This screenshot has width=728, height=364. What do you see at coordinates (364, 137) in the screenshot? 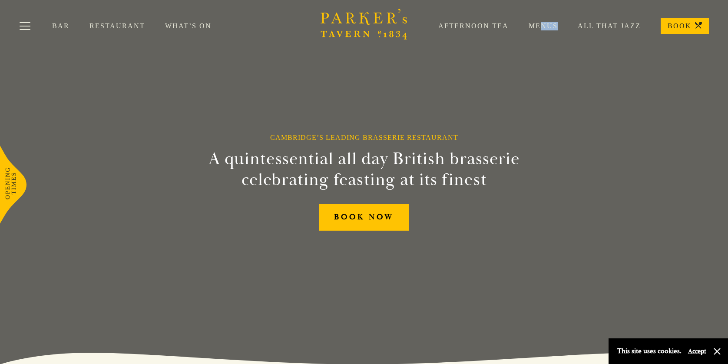
I see `h1: Cambridge’s Leading Brasserie Restaurant` at bounding box center [364, 137].